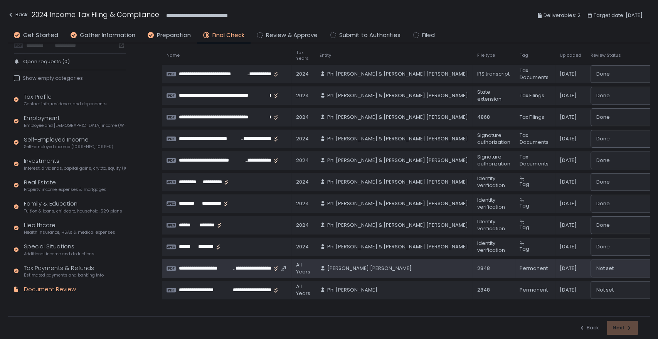  What do you see at coordinates (107, 35) in the screenshot?
I see `span: Gather Information` at bounding box center [107, 35].